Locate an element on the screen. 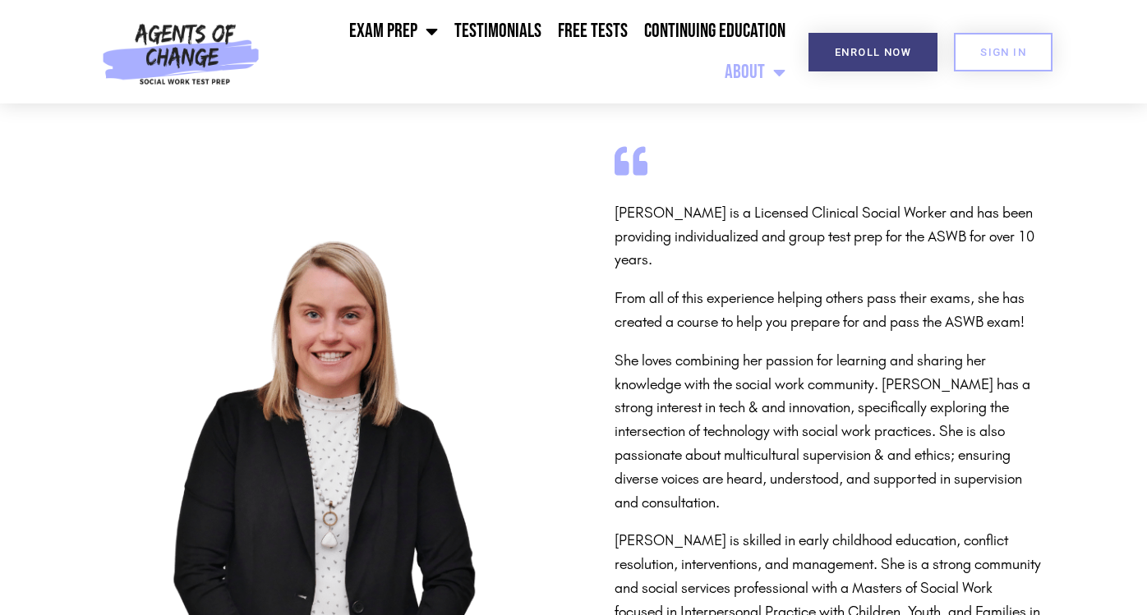  span: Enroll Now is located at coordinates (873, 52).